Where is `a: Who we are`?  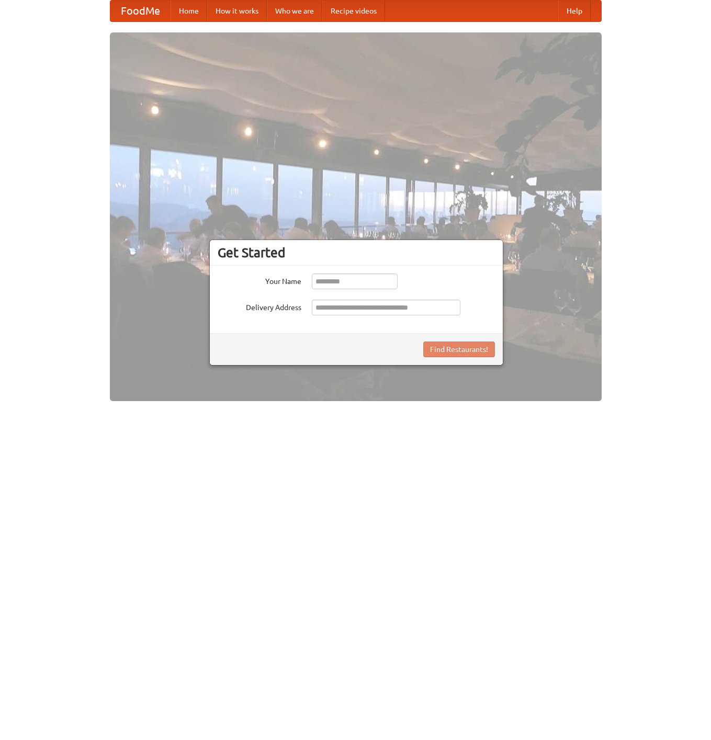 a: Who we are is located at coordinates (295, 11).